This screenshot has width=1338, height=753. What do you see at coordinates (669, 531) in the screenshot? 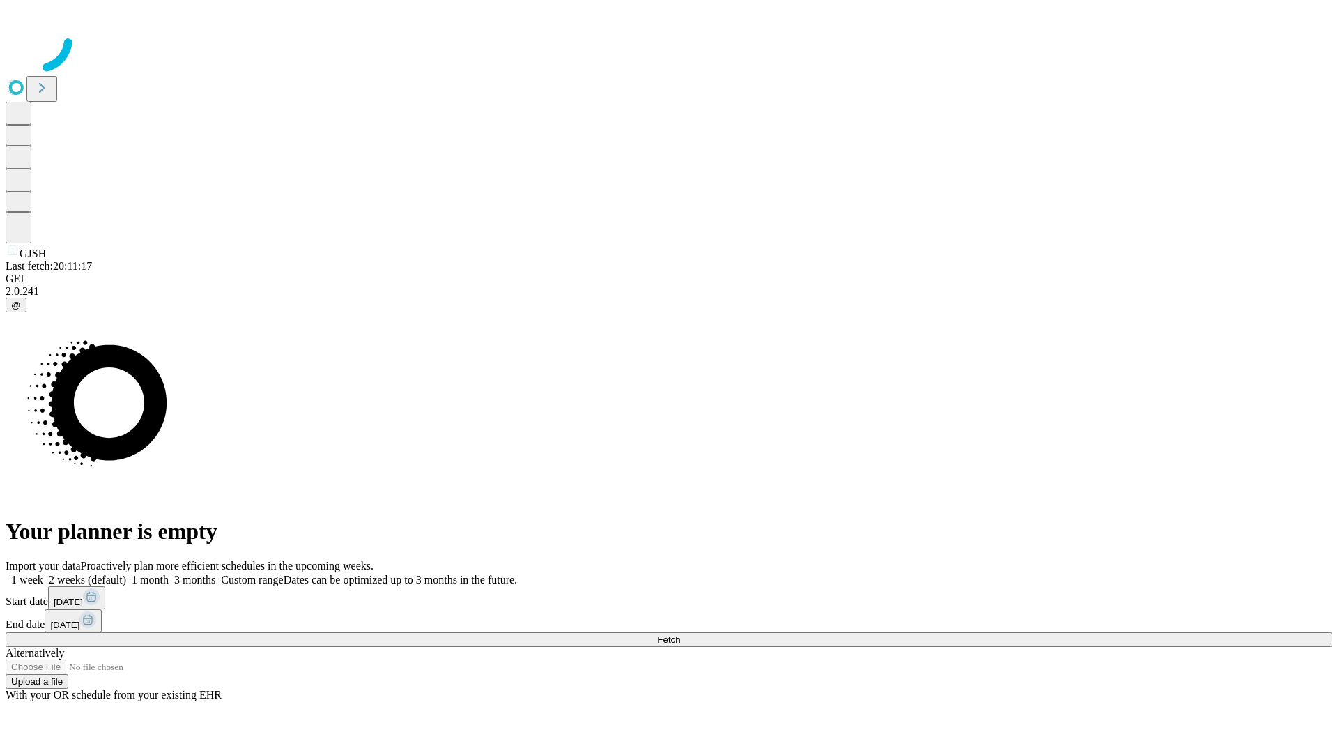
I see `h1: Your planner is empty` at bounding box center [669, 531].